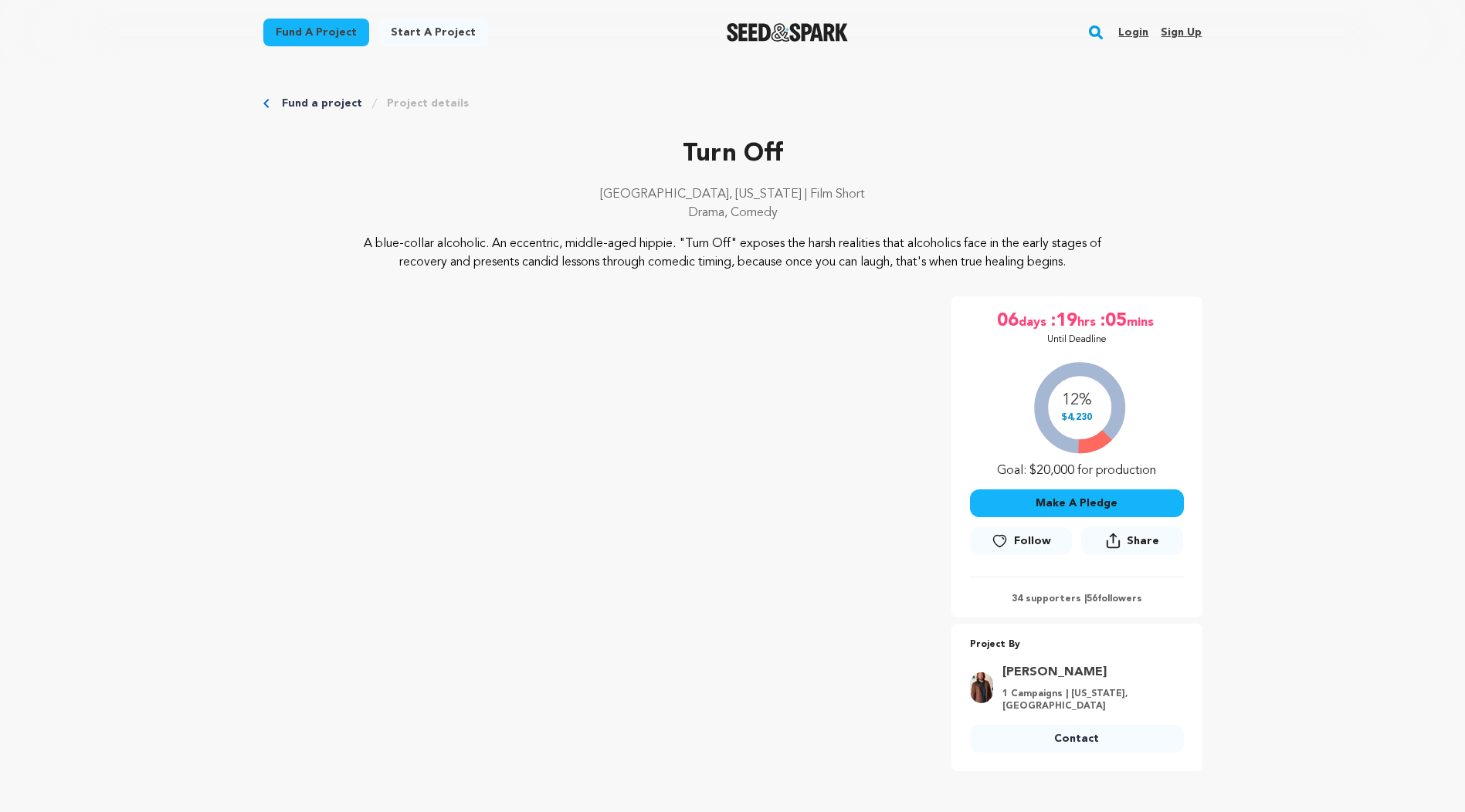 This screenshot has height=812, width=1465. What do you see at coordinates (1076, 644) in the screenshot?
I see `p: Project By` at bounding box center [1076, 644].